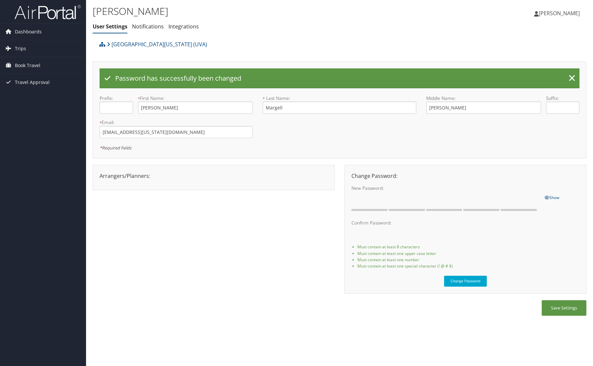 This screenshot has height=366, width=593. Describe the element at coordinates (195, 98) in the screenshot. I see `label: First Name:` at that location.